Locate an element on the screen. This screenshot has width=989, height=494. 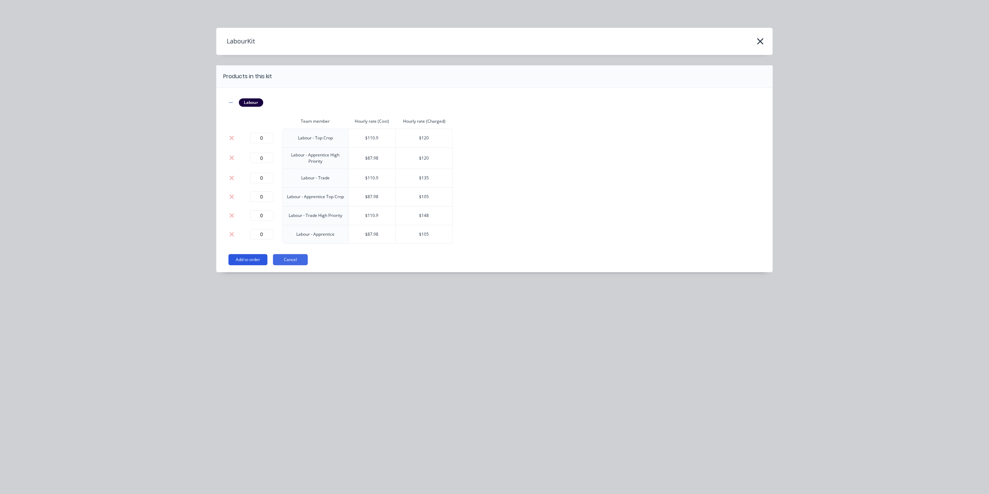
button: Cancel is located at coordinates (290, 260).